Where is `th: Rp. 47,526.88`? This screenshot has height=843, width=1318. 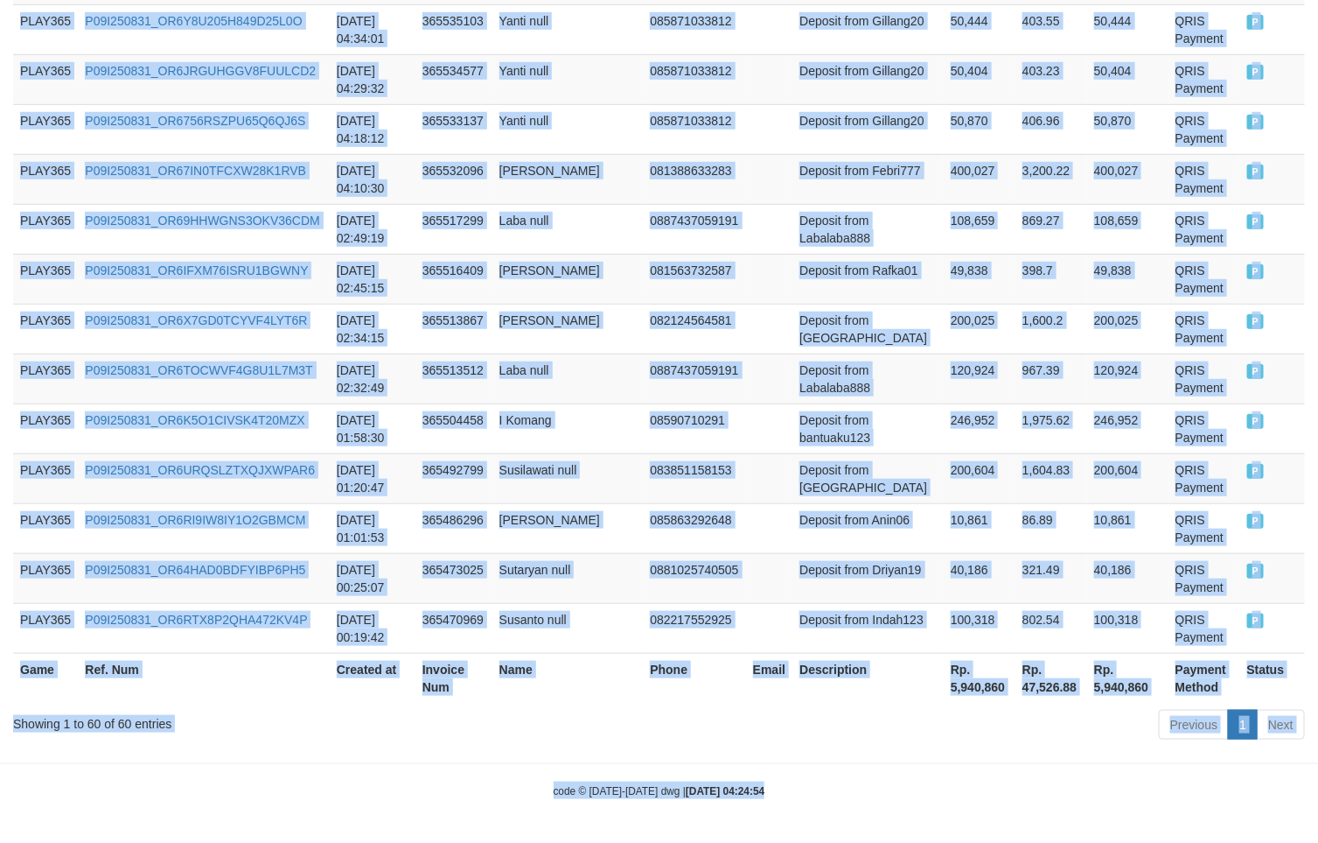
th: Rp. 47,526.88 is located at coordinates (1052, 677).